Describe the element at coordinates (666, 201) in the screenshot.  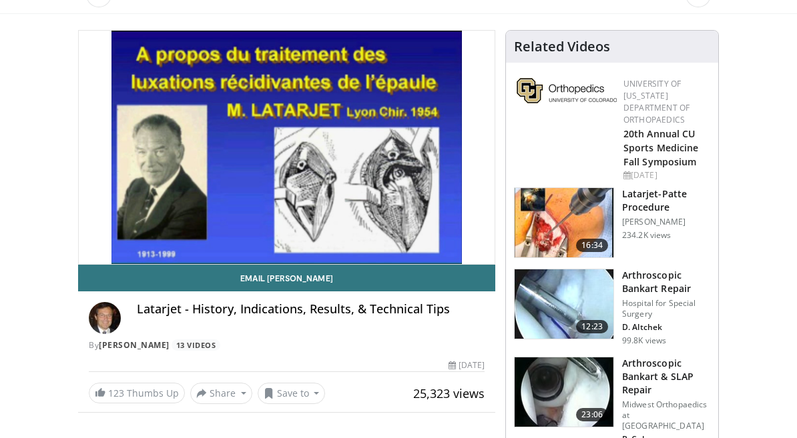
I see `h3: Latarjet-Patte Procedure` at that location.